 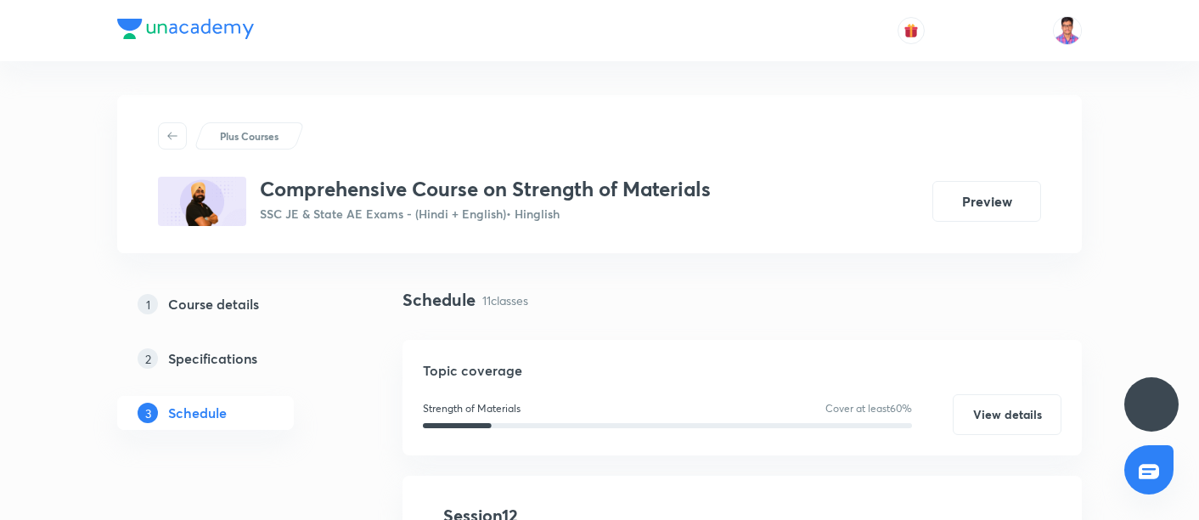 What do you see at coordinates (213, 304) in the screenshot?
I see `h5: Course details` at bounding box center [213, 304].